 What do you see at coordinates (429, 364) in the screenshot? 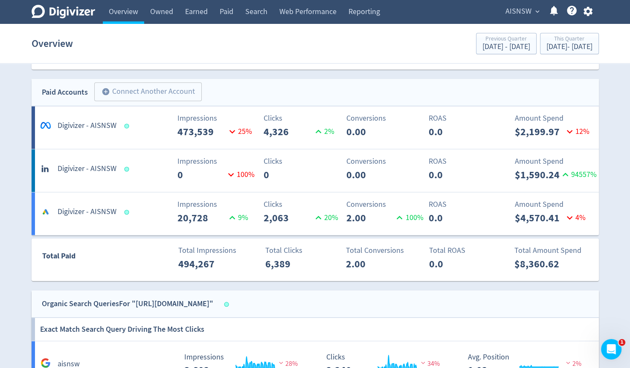
I see `span: 34%` at bounding box center [429, 364].